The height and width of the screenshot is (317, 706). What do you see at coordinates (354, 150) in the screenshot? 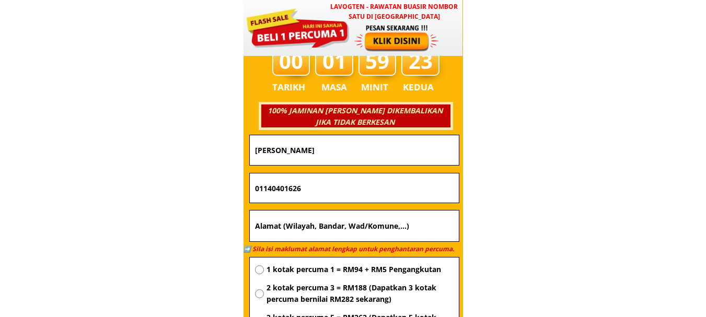
I see `input: Nama penuh` at bounding box center [354, 150].